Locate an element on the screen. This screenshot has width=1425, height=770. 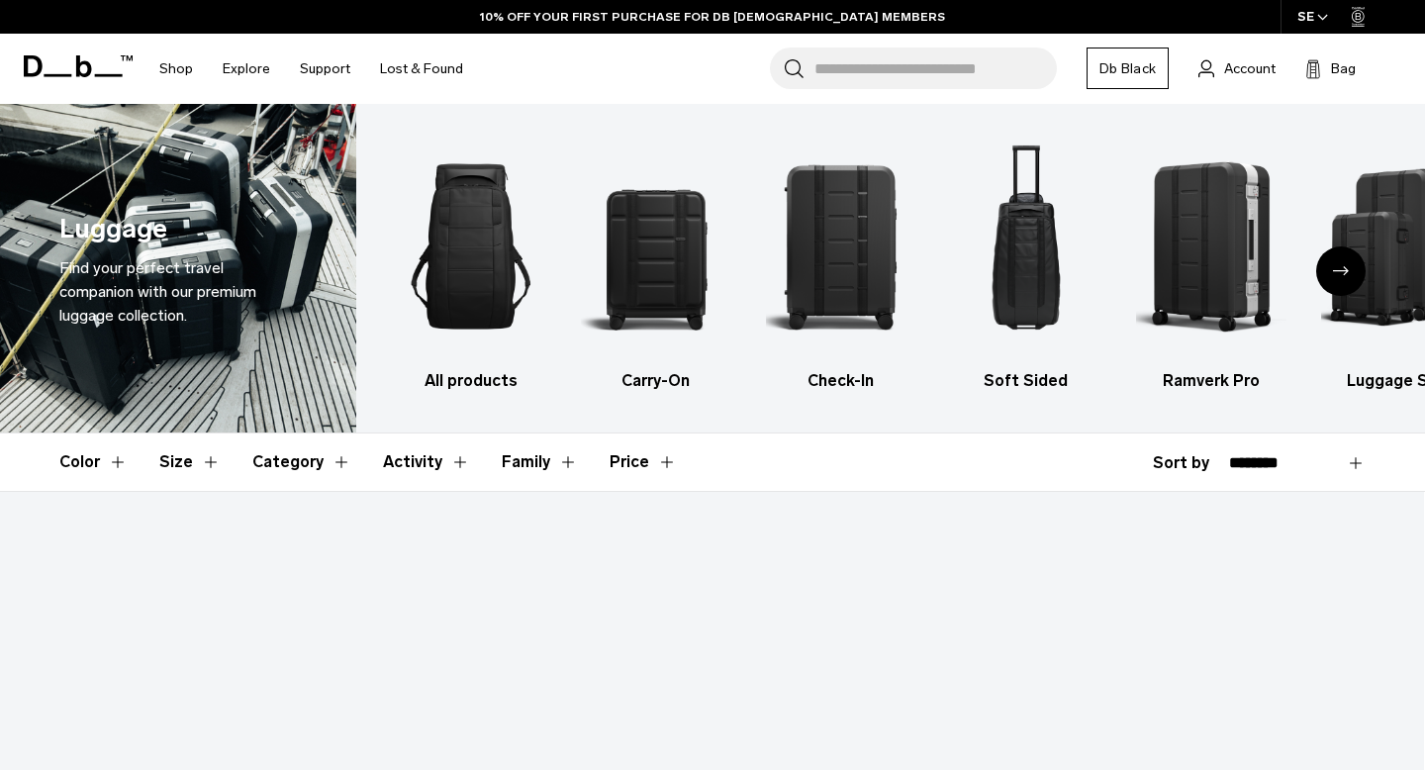
li: 4 / 6 is located at coordinates (1026, 263).